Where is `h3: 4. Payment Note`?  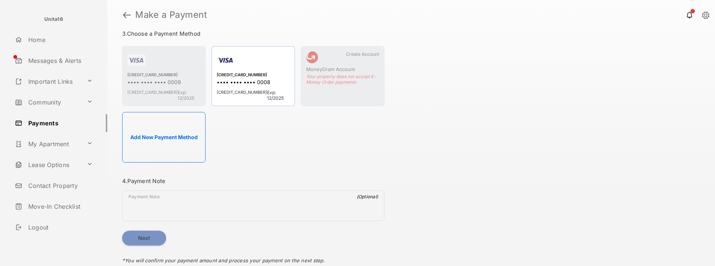 h3: 4. Payment Note is located at coordinates (253, 181).